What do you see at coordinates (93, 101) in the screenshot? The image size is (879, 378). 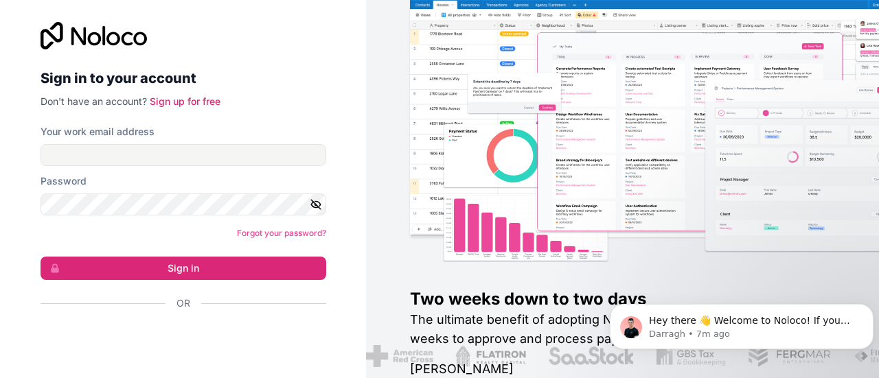 I see `span: Don't have an account?` at bounding box center [93, 101].